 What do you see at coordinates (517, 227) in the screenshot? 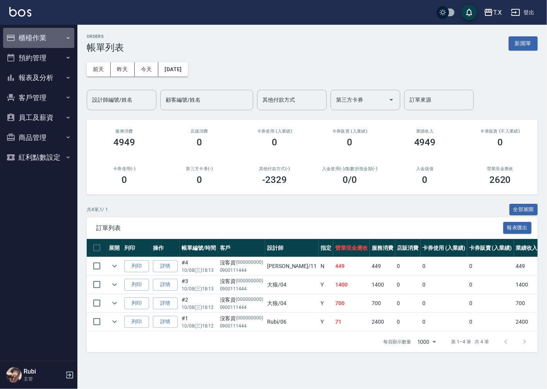
I see `a: 報表匯出` at bounding box center [517, 227].